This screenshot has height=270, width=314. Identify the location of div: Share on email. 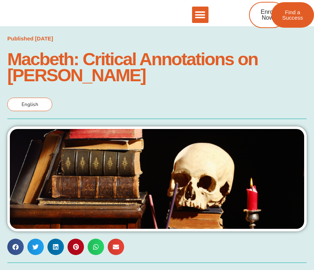
(116, 247).